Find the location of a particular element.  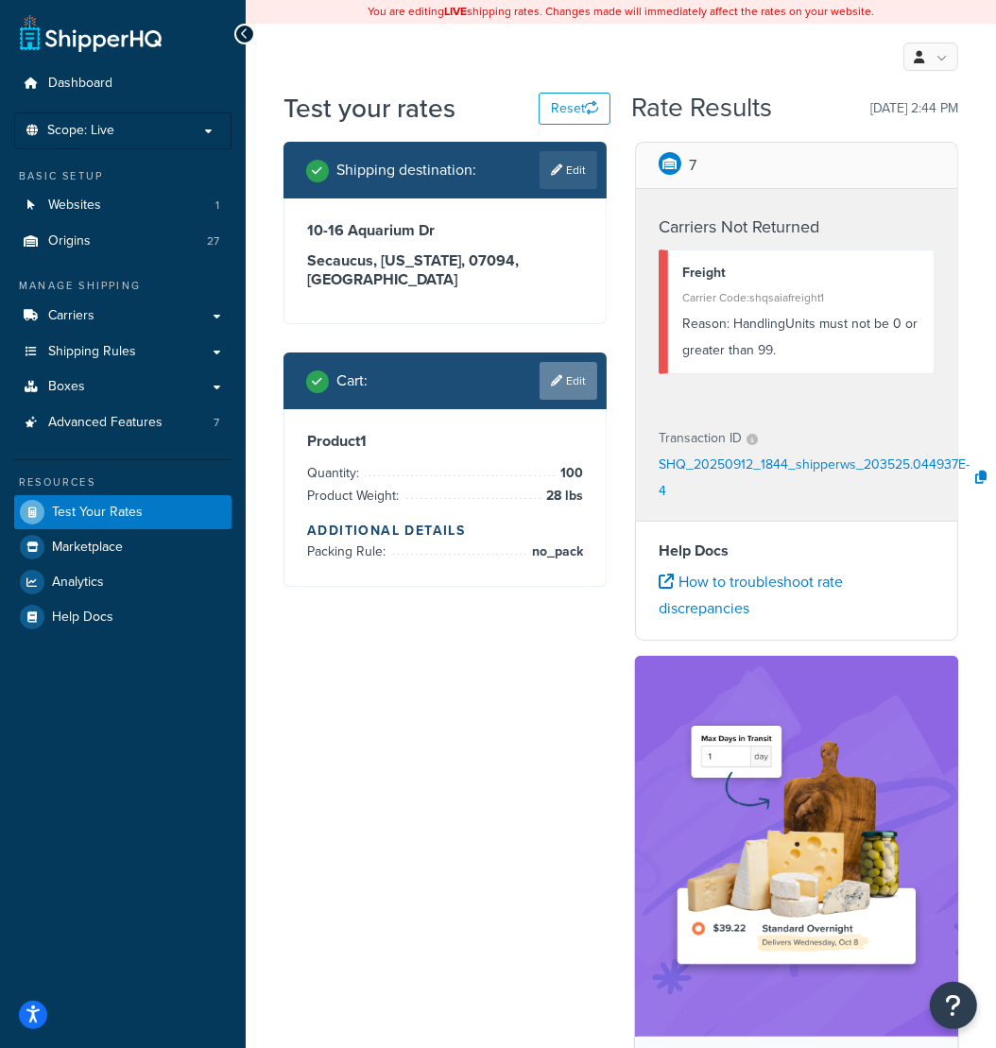

p: SHQ_20250912_1844_shipperws_203525.044937E-4 is located at coordinates (814, 478).